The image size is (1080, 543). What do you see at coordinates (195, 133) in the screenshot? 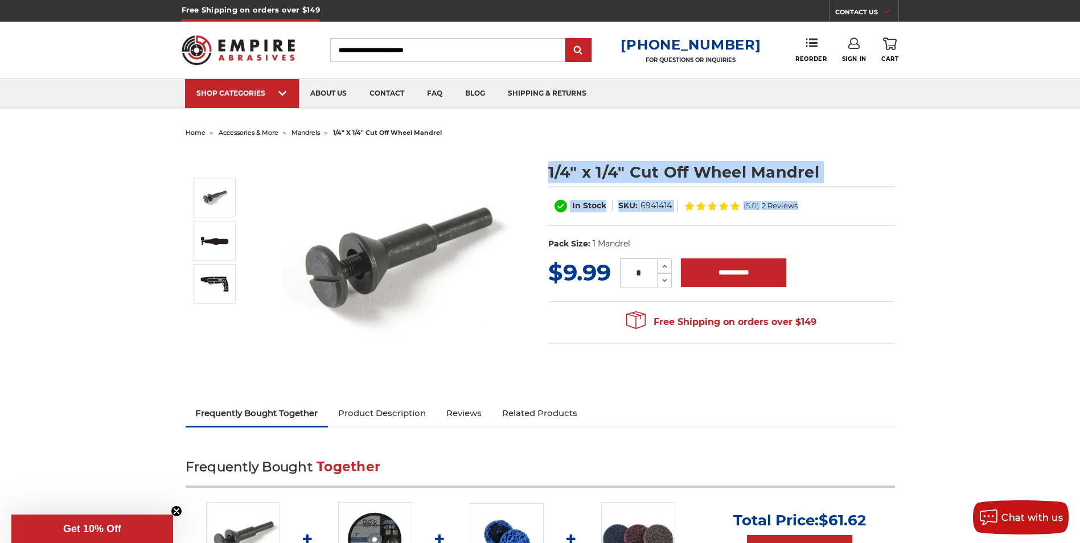
I see `a: home` at bounding box center [195, 133].